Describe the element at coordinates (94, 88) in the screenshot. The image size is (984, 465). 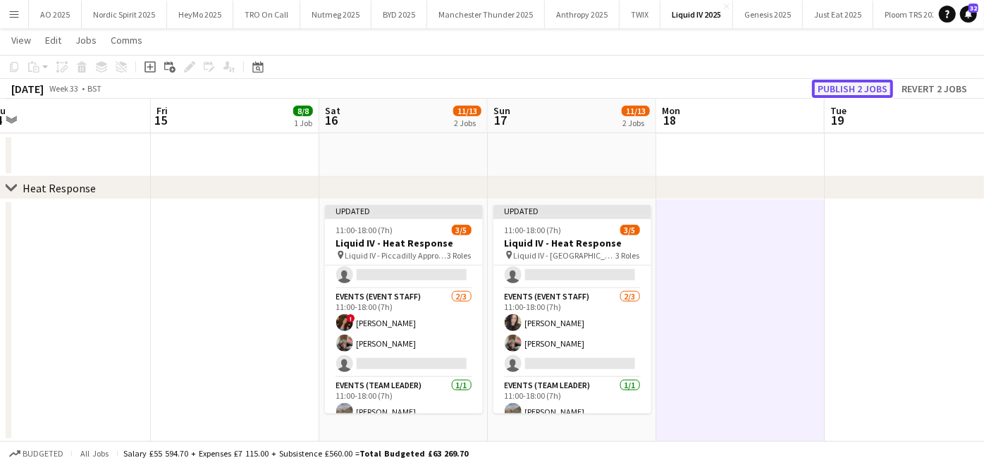
I see `div: BST` at that location.